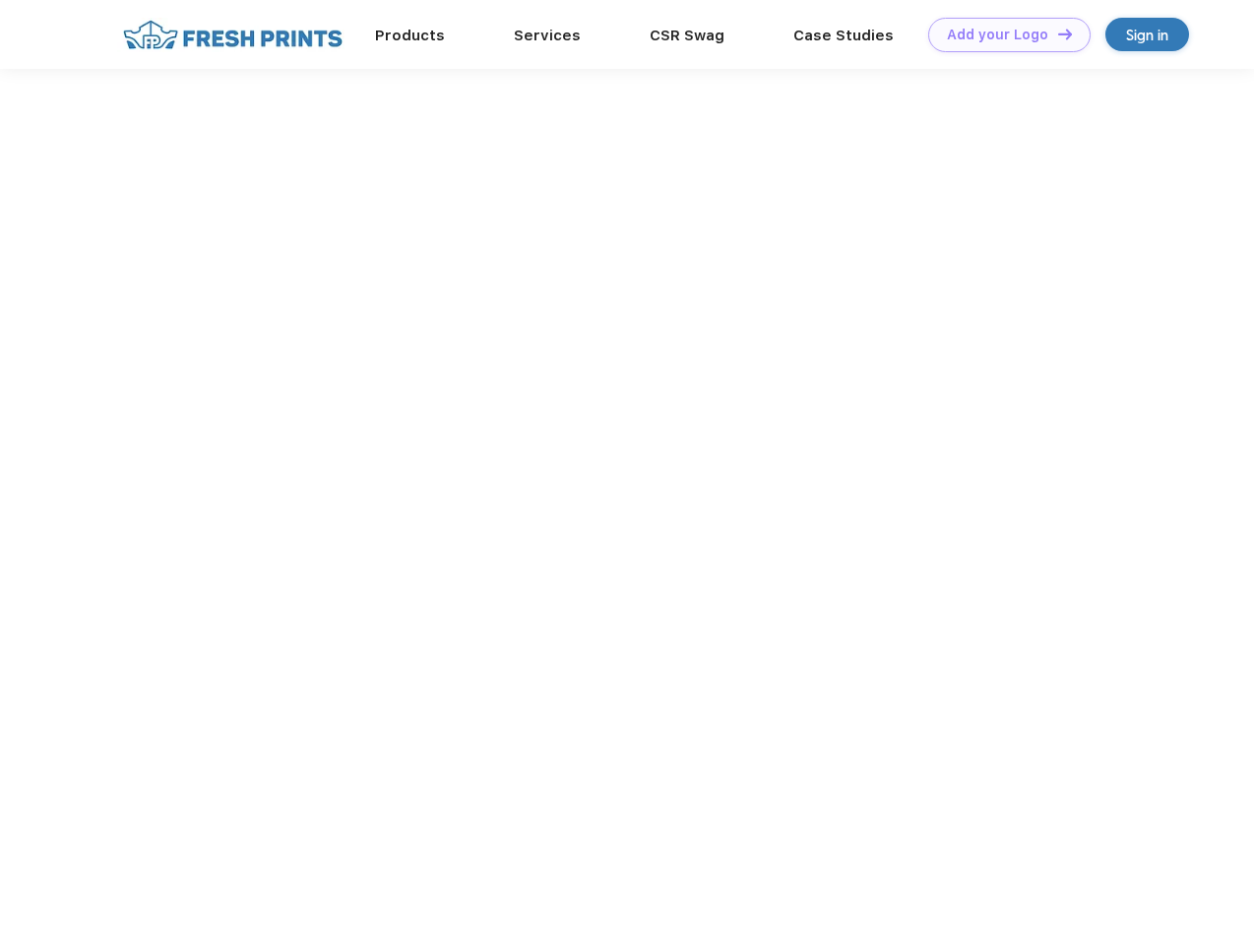  Describe the element at coordinates (1147, 34) in the screenshot. I see `a: Sign in` at that location.